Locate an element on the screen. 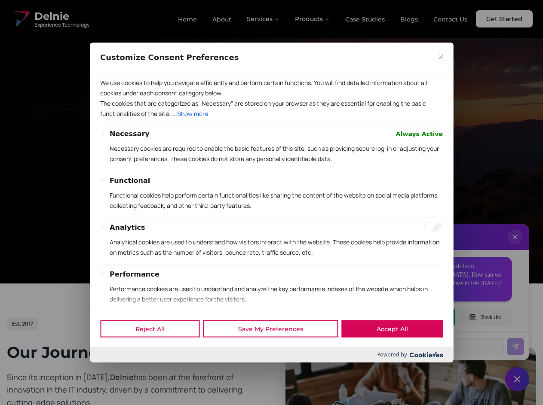 The width and height of the screenshot is (543, 405). button: Analytics is located at coordinates (127, 227).